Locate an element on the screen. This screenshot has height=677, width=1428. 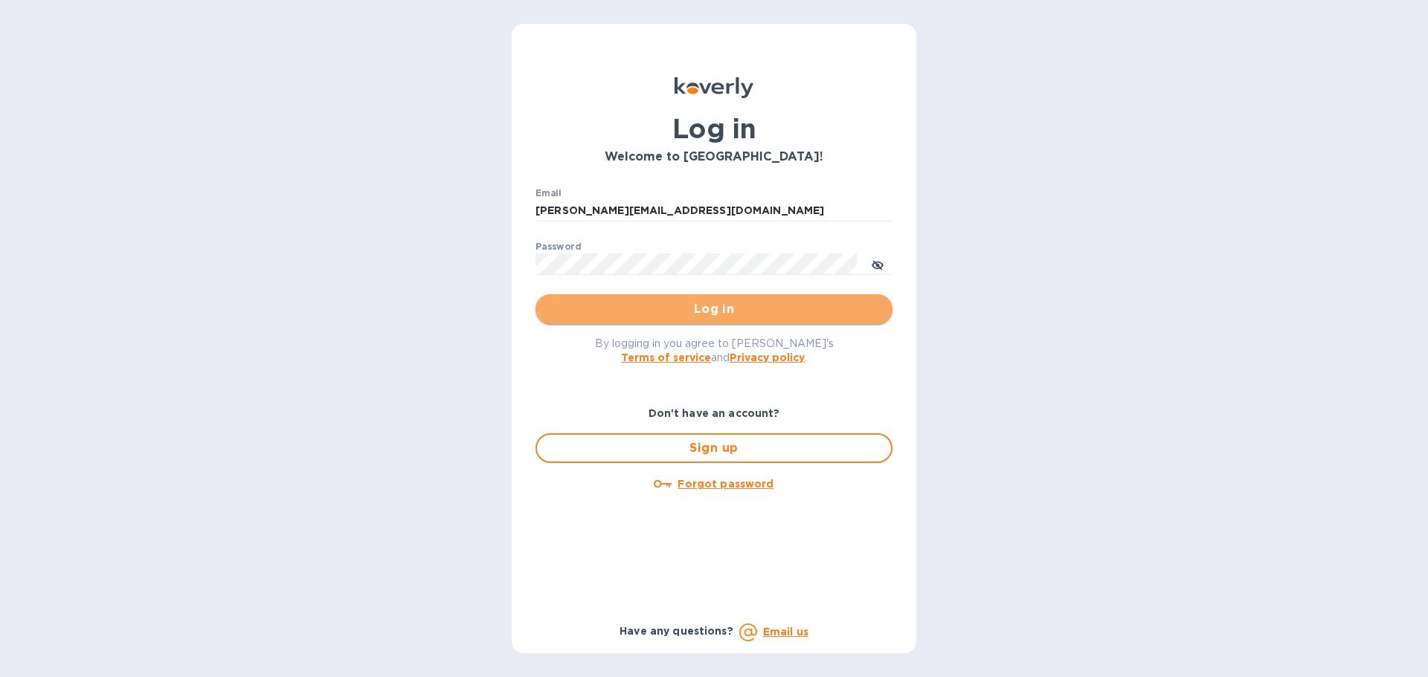
img: Koverly is located at coordinates (714, 88).